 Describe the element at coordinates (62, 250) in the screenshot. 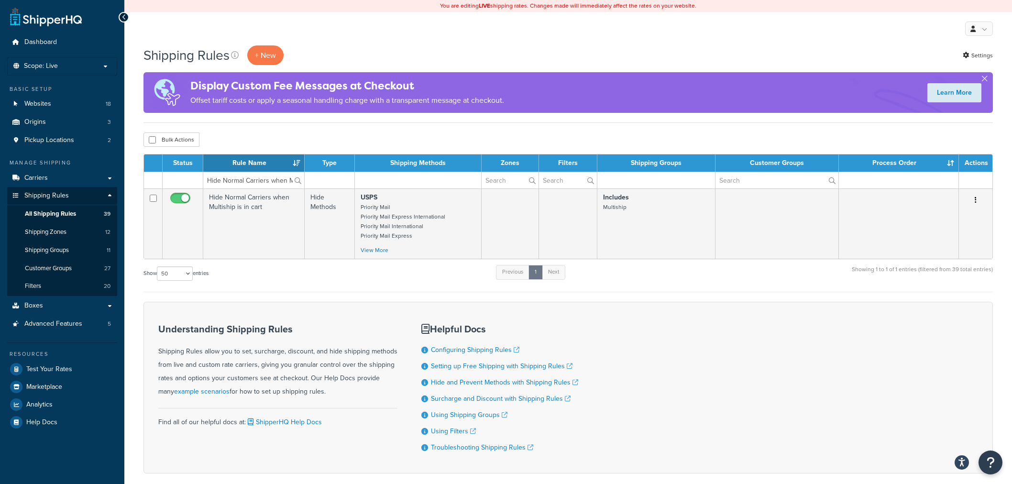

I see `a: Shipping Groups 11` at that location.